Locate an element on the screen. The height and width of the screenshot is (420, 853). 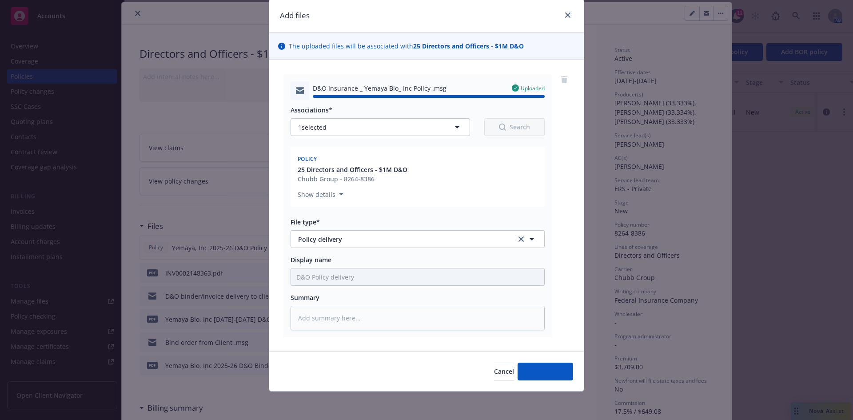
span: Cancel is located at coordinates (504, 371).